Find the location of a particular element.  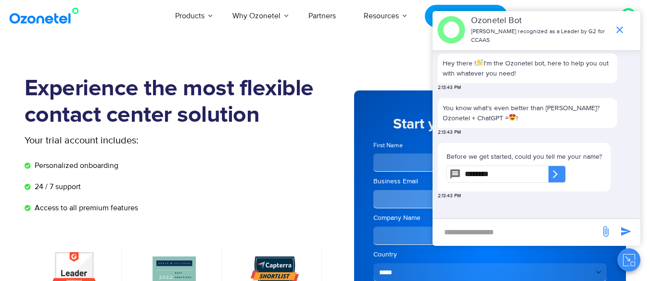

div: new-msg-input is located at coordinates (516, 232).